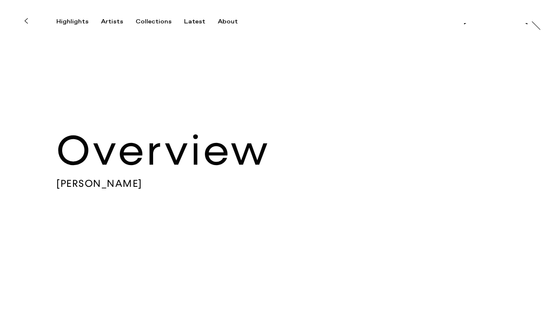 Image resolution: width=560 pixels, height=331 pixels. Describe the element at coordinates (154, 22) in the screenshot. I see `div: Collections` at that location.